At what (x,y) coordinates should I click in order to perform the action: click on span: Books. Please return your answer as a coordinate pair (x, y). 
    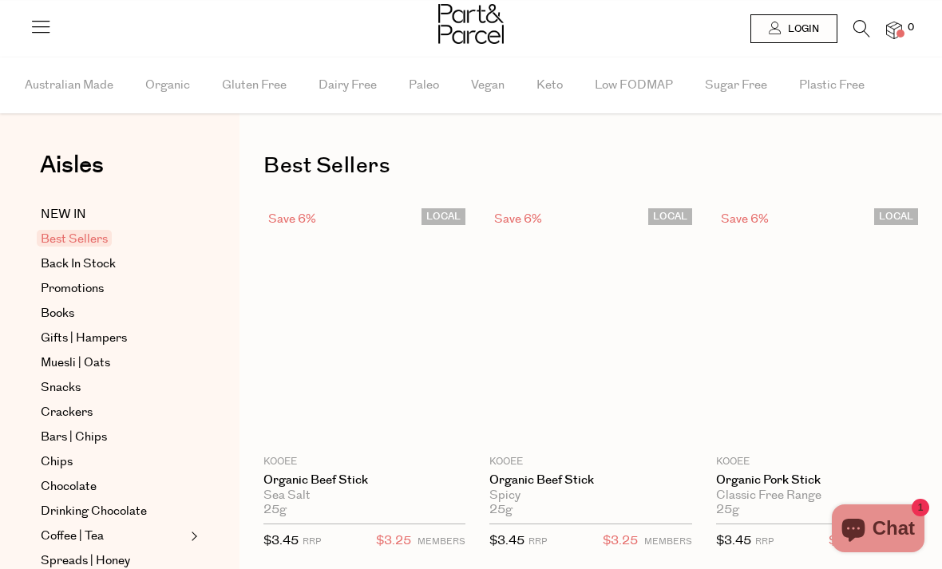
    Looking at the image, I should click on (57, 314).